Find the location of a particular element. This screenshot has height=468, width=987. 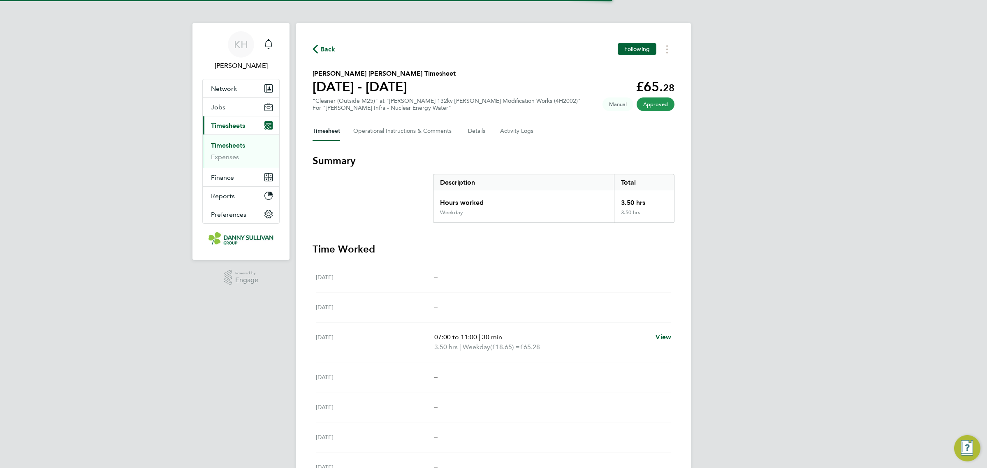

a: Go to home page is located at coordinates (241, 238).